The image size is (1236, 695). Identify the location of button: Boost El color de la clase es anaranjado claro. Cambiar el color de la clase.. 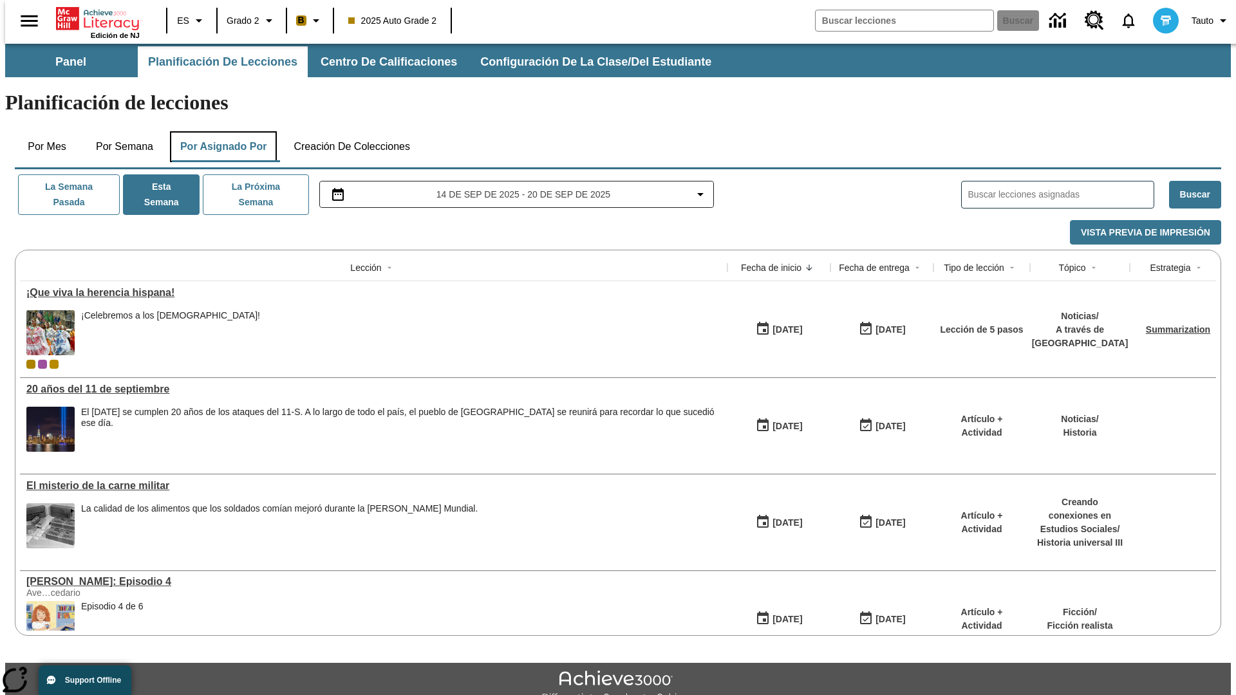
(310, 21).